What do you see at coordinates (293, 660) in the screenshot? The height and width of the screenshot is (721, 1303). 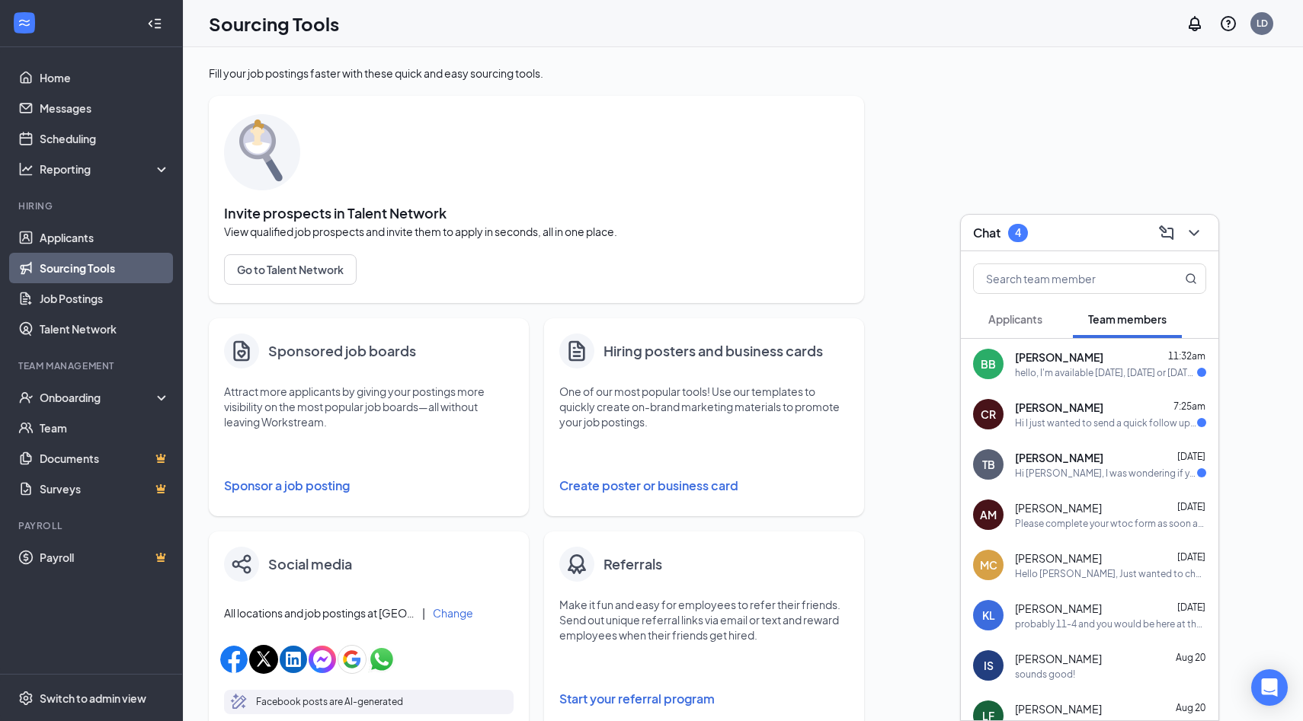 I see `img: linkedinIcon` at bounding box center [293, 660].